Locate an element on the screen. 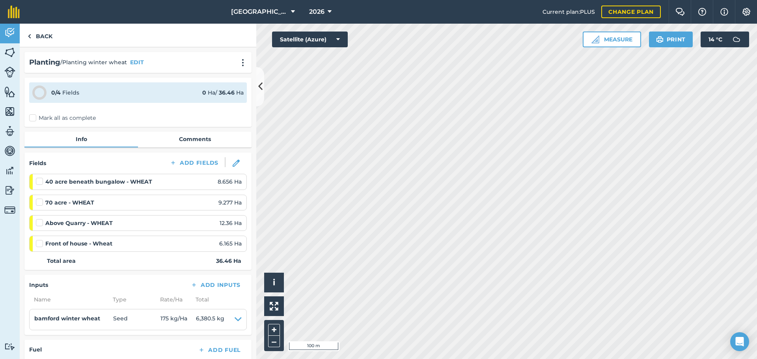 This screenshot has width=757, height=359. strong: Above Quarry - WHEAT is located at coordinates (79, 223).